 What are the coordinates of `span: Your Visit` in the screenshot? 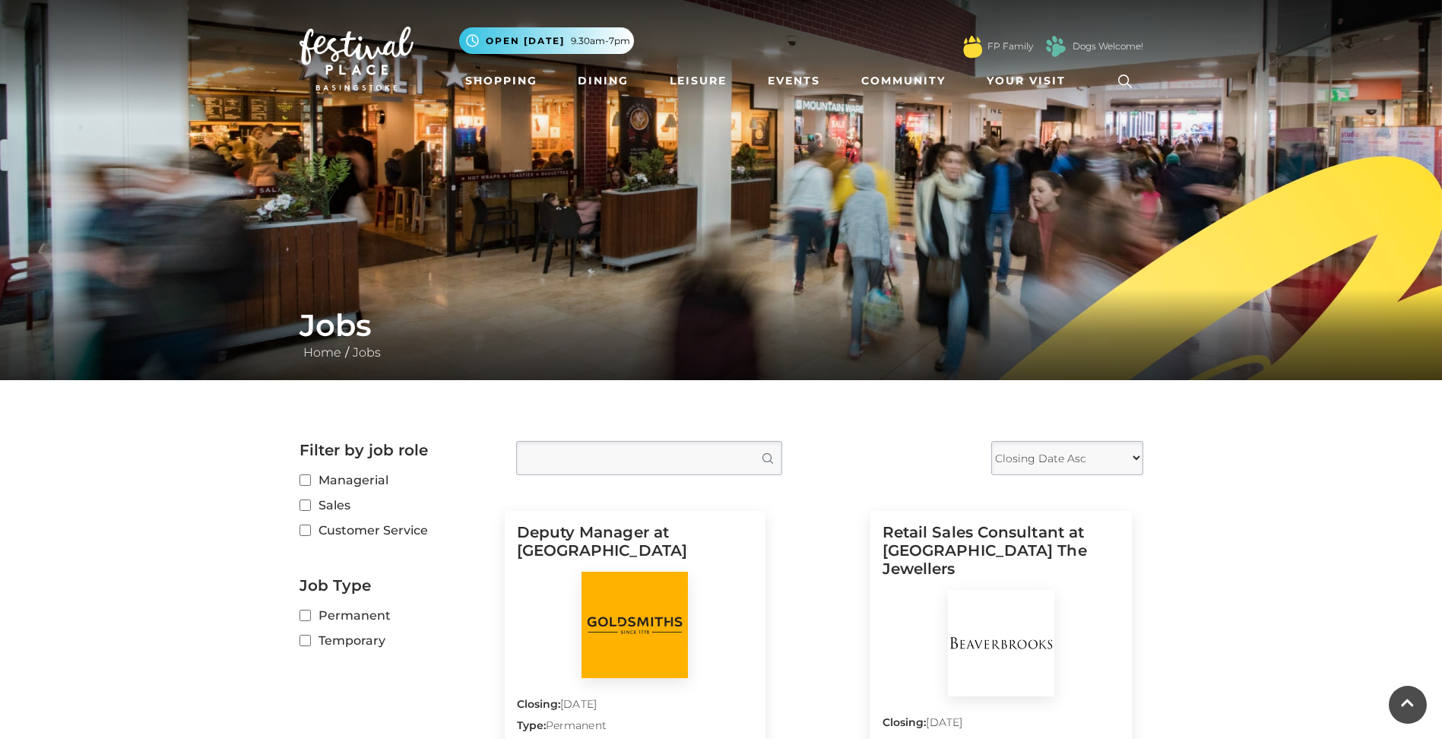 It's located at (1026, 81).